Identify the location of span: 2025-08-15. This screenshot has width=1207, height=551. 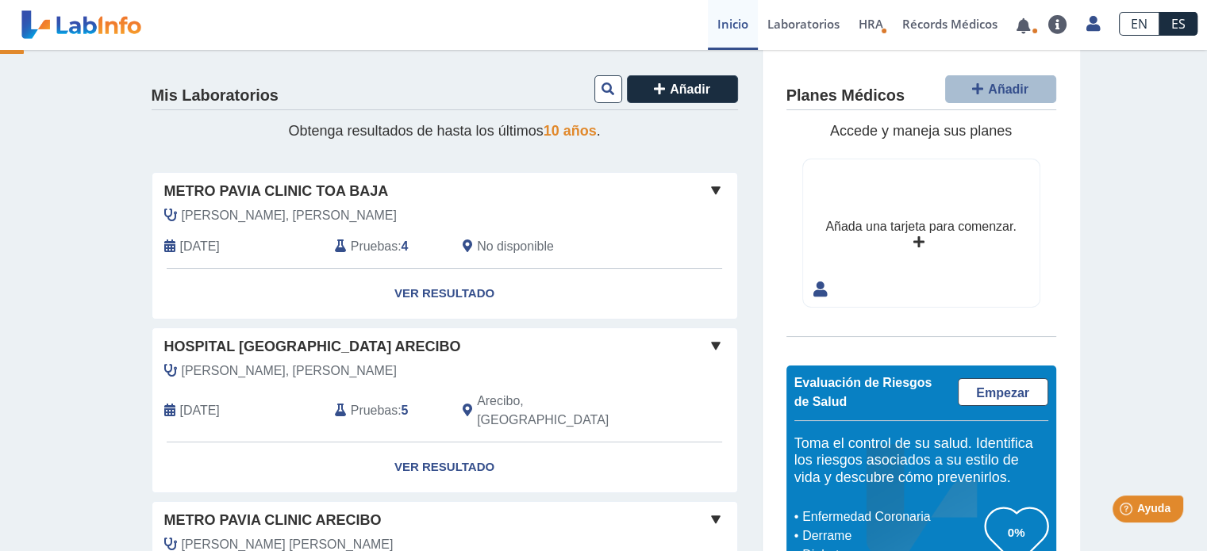
(200, 247).